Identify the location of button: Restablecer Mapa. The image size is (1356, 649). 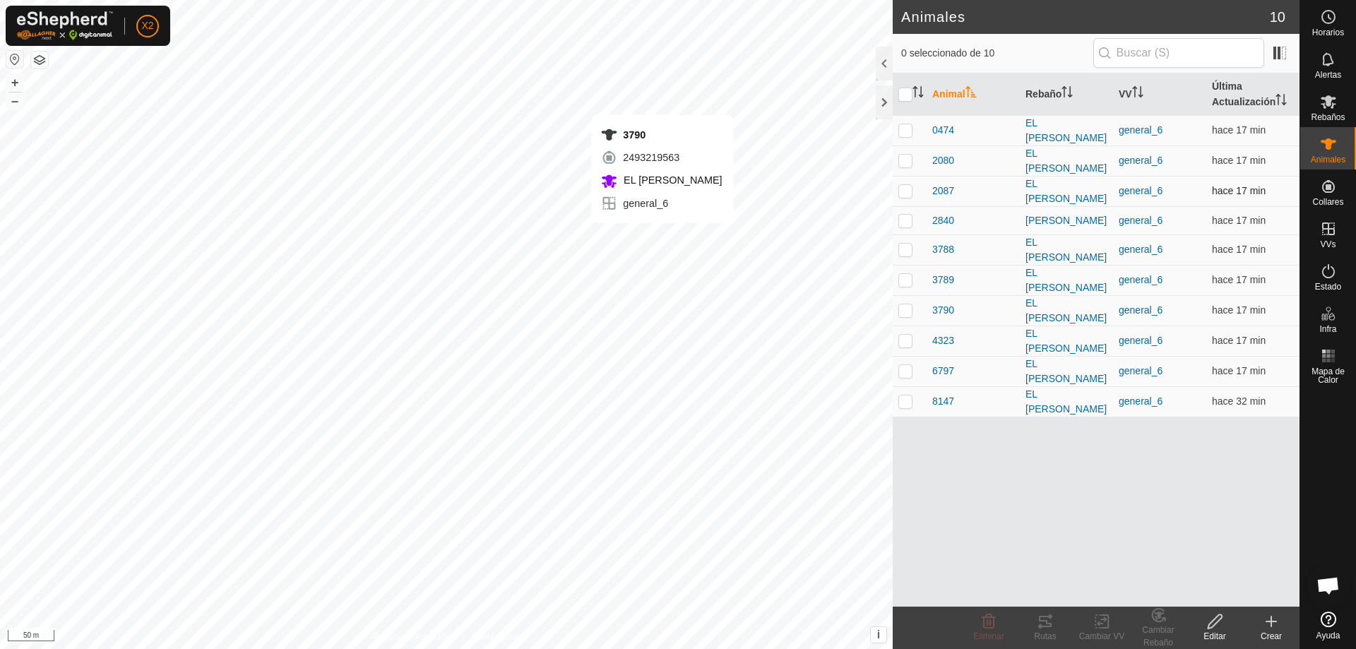
(15, 59).